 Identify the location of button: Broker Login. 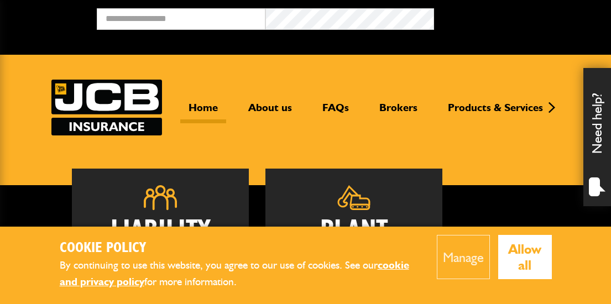
(518, 17).